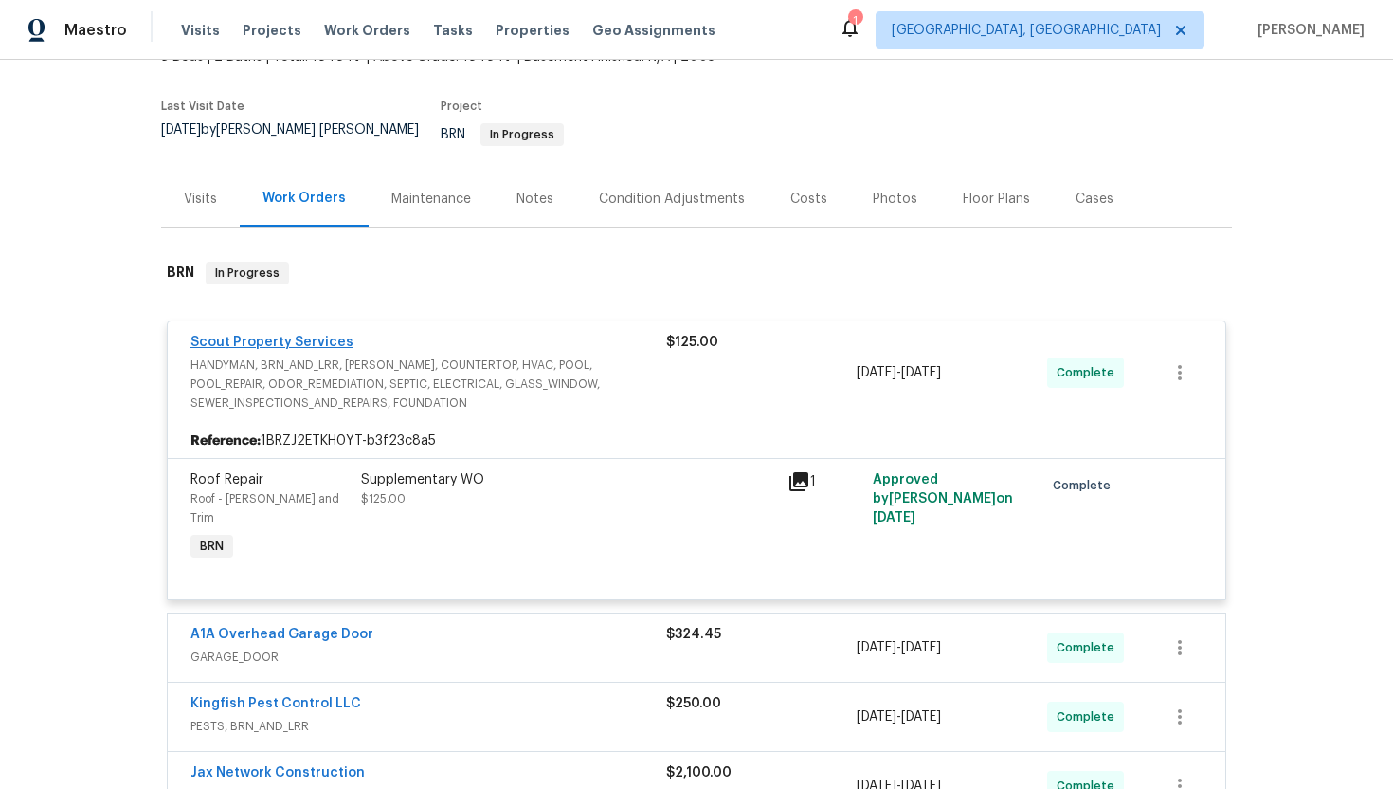  What do you see at coordinates (272, 342) in the screenshot?
I see `a: Scout Property Services` at bounding box center [272, 342].